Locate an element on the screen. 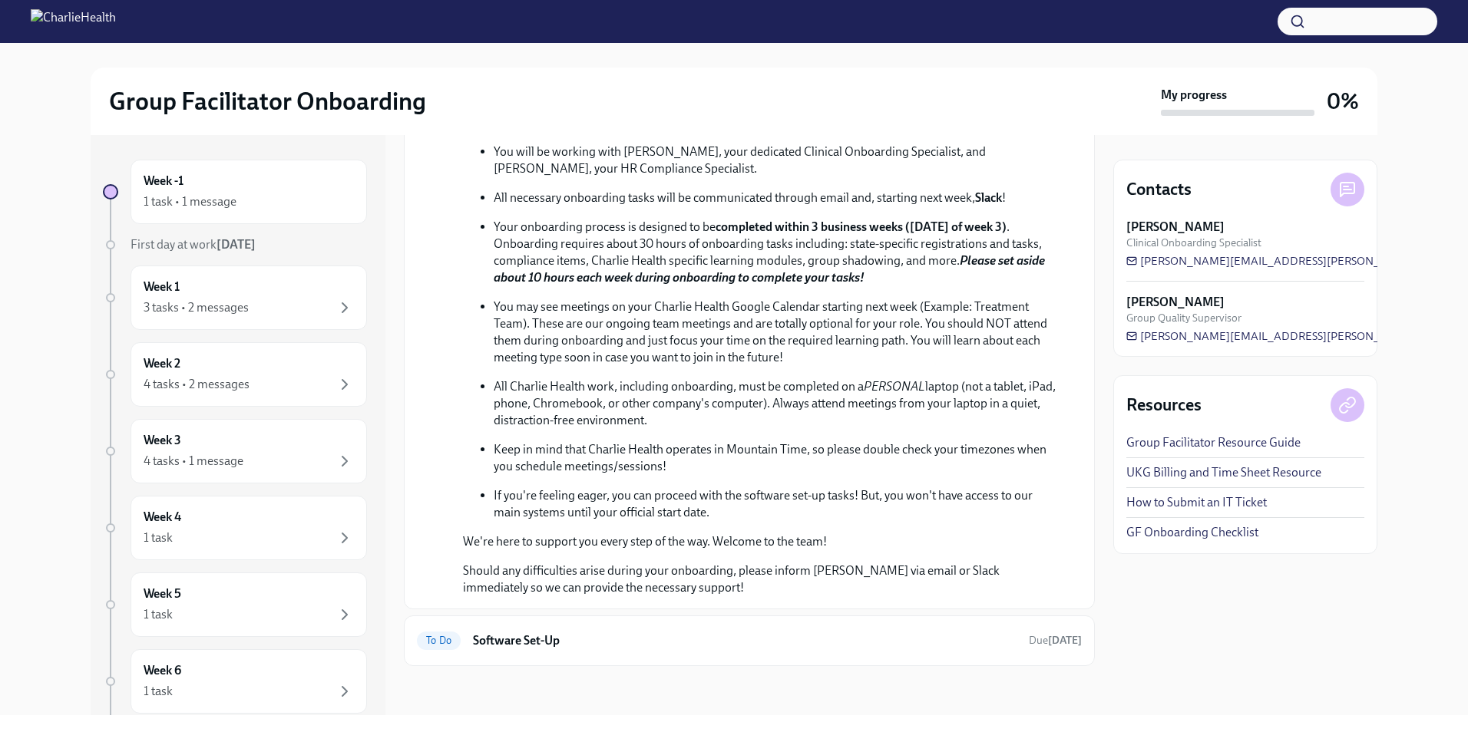 This screenshot has height=732, width=1468. h6: Week 4 is located at coordinates (162, 517).